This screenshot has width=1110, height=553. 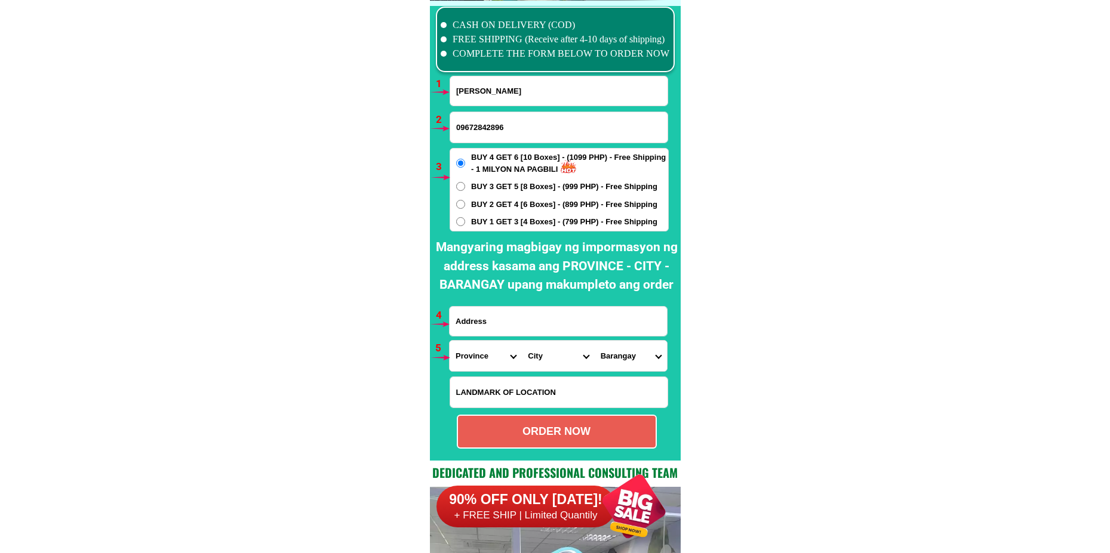 What do you see at coordinates (558, 321) in the screenshot?
I see `input: Input address` at bounding box center [558, 321].